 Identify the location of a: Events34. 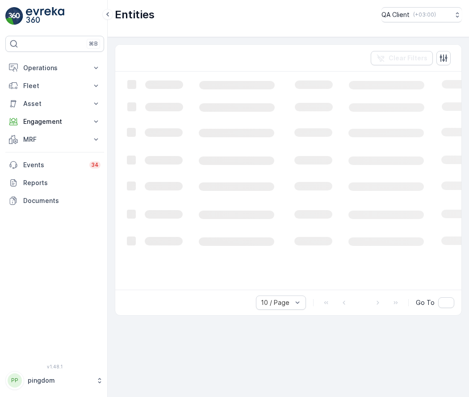
(54, 165).